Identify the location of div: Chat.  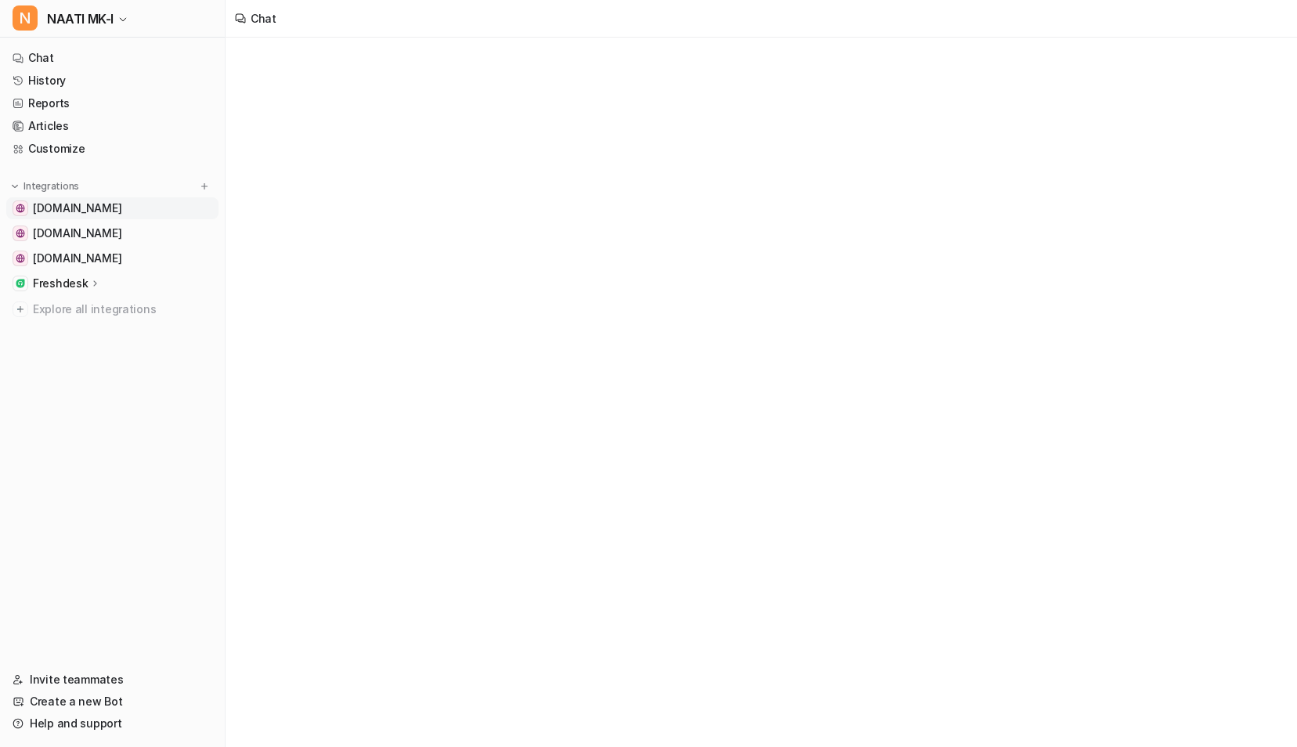
(263, 18).